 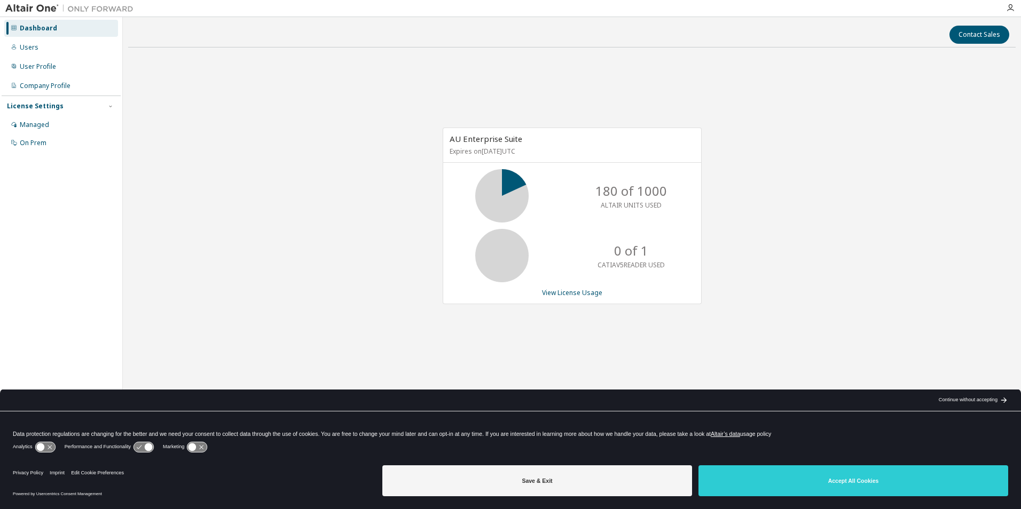 I want to click on p: CATIAV5READER USED, so click(x=631, y=265).